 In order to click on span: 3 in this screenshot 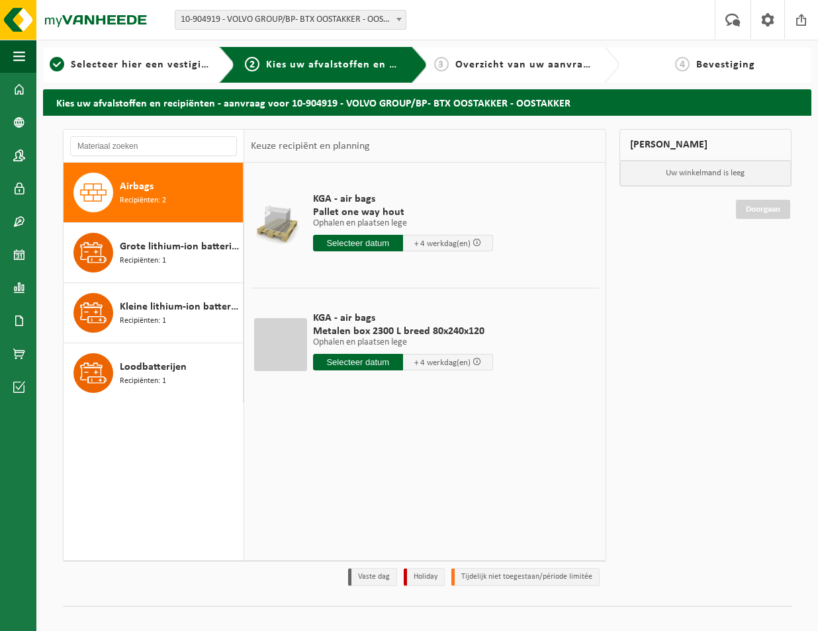, I will do `click(441, 64)`.